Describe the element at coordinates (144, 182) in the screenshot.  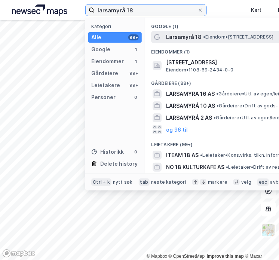
I see `div: tab` at that location.